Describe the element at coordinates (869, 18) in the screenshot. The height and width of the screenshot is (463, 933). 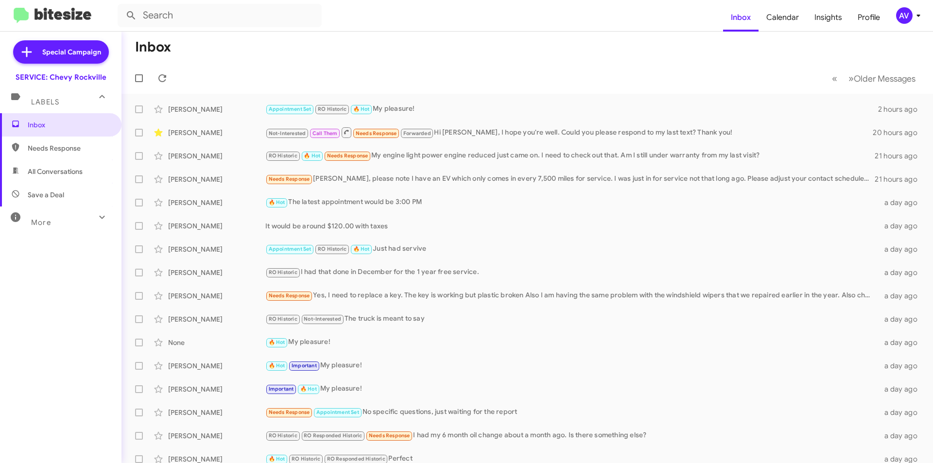
I see `span: Profile` at that location.